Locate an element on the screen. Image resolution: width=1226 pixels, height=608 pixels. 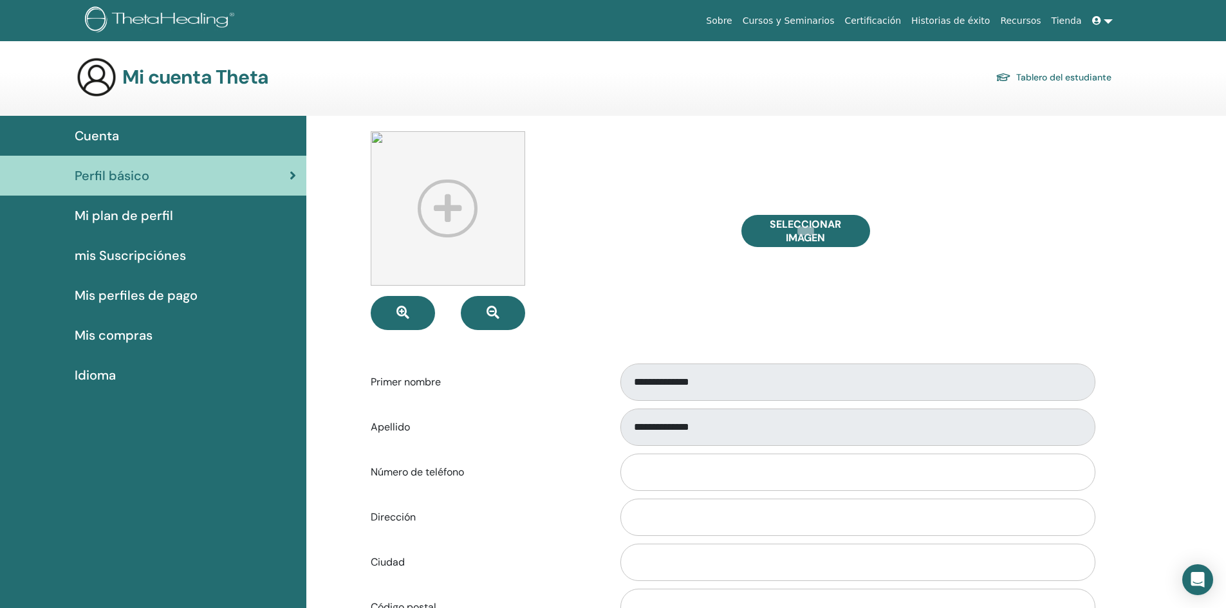
a: Certificación is located at coordinates (873, 21).